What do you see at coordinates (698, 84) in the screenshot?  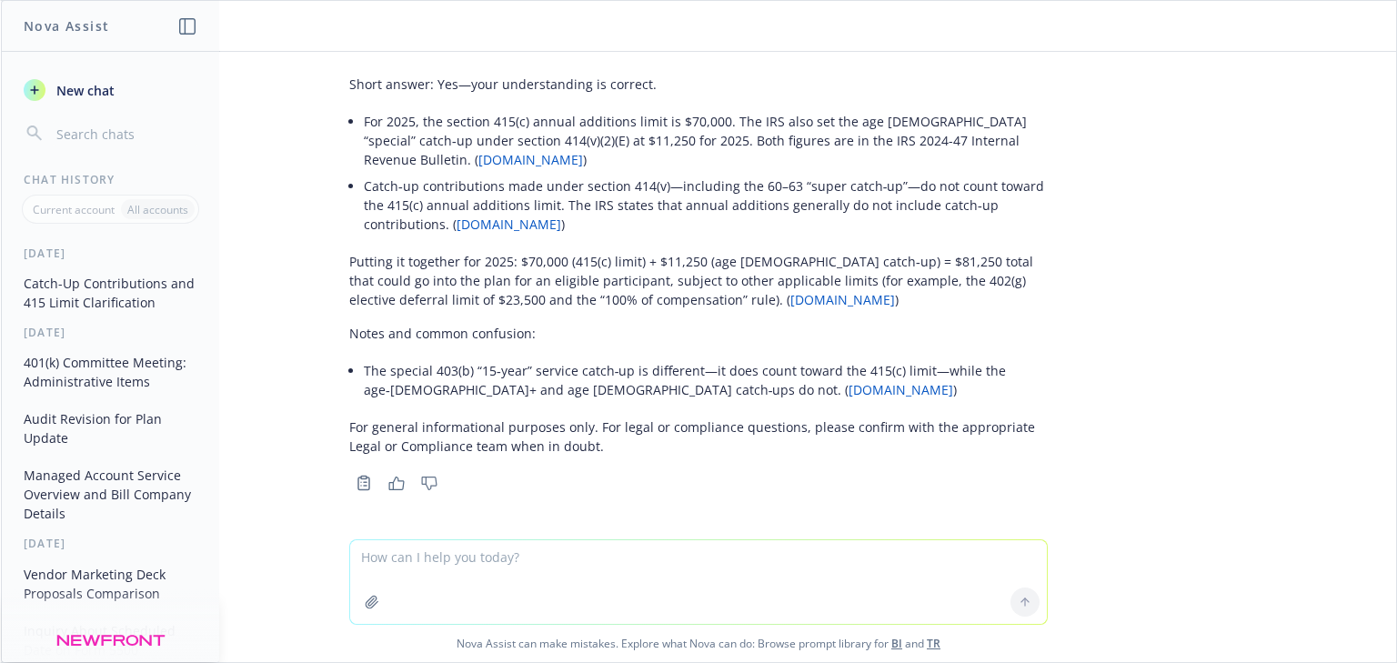 I see `p: Short answer: Yes—your understanding is correct.` at bounding box center [698, 84].